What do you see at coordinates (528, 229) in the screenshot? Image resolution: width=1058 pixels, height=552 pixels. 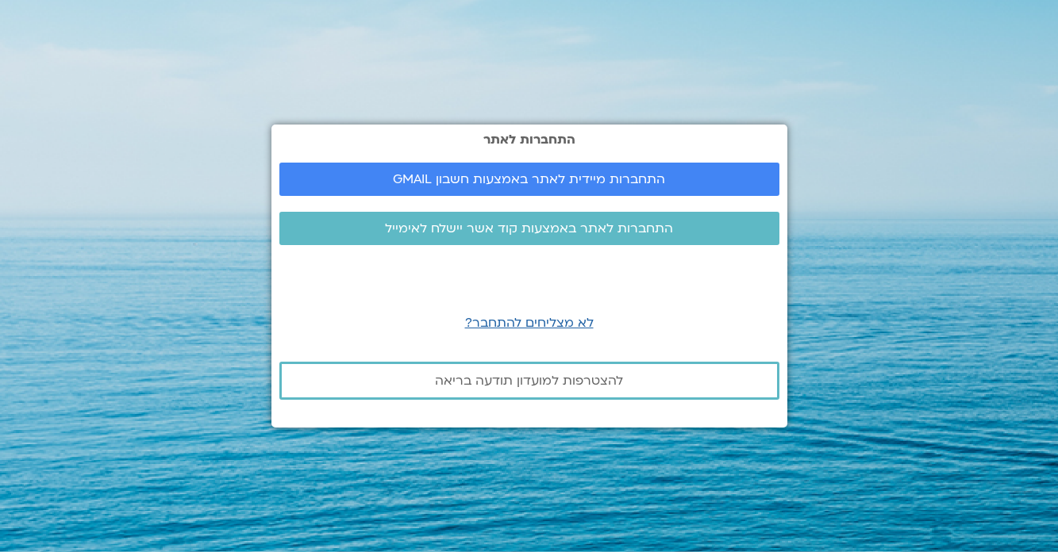 I see `span: התחברות לאתר באמצעות קוד אשר יישלח לאימייל` at bounding box center [528, 229].